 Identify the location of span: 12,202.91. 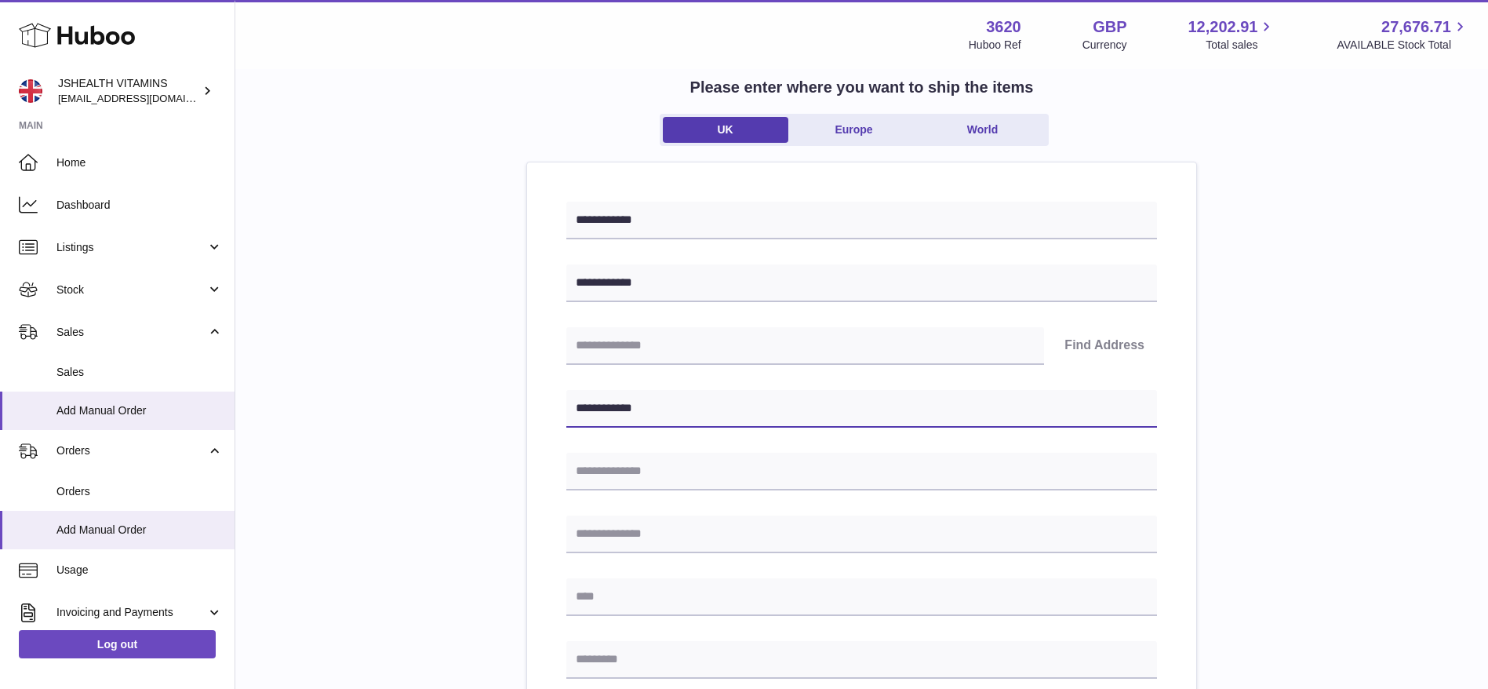
(1222, 27).